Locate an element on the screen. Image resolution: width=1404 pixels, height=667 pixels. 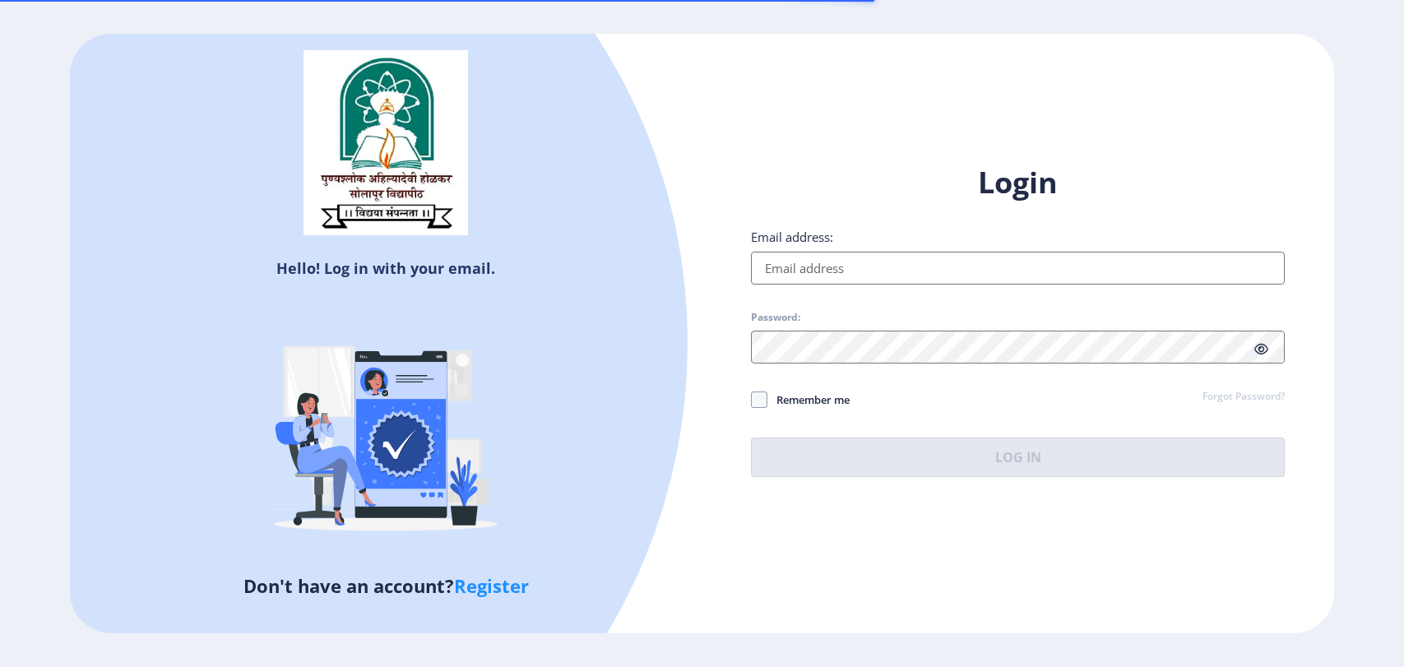
img: Verified-rafiki.svg is located at coordinates (386, 429).